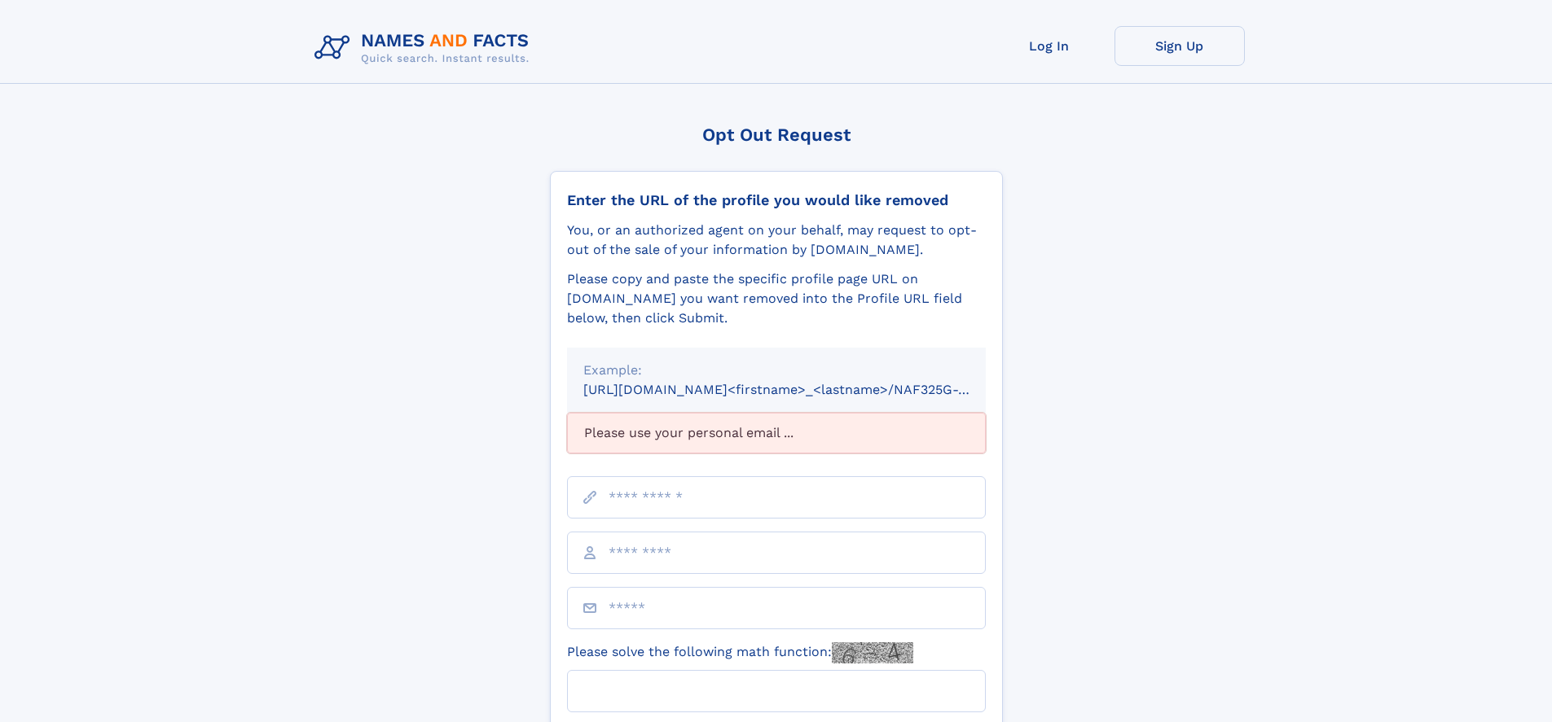 The width and height of the screenshot is (1552, 722). Describe the element at coordinates (776, 371) in the screenshot. I see `div: Example:` at that location.